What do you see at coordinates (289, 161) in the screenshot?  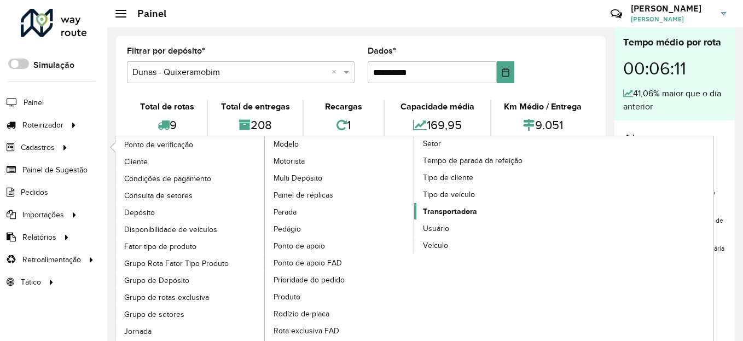 I see `font: Motorista` at bounding box center [289, 161].